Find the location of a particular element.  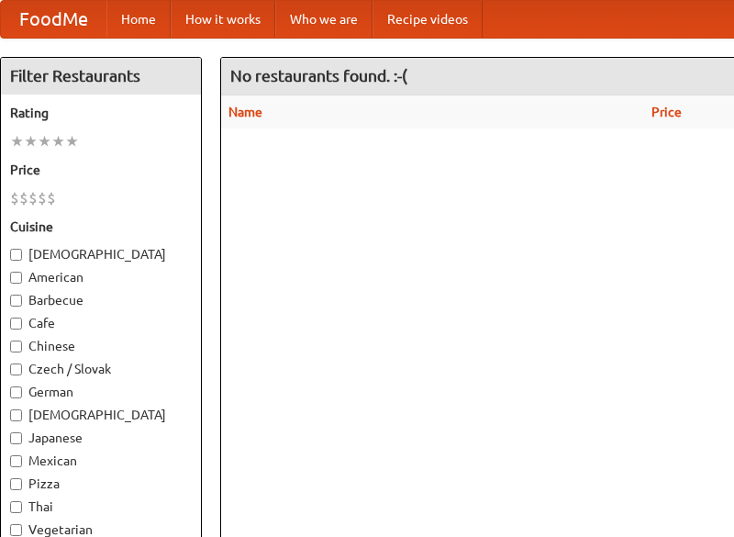

h5: Cuisine is located at coordinates (101, 227).